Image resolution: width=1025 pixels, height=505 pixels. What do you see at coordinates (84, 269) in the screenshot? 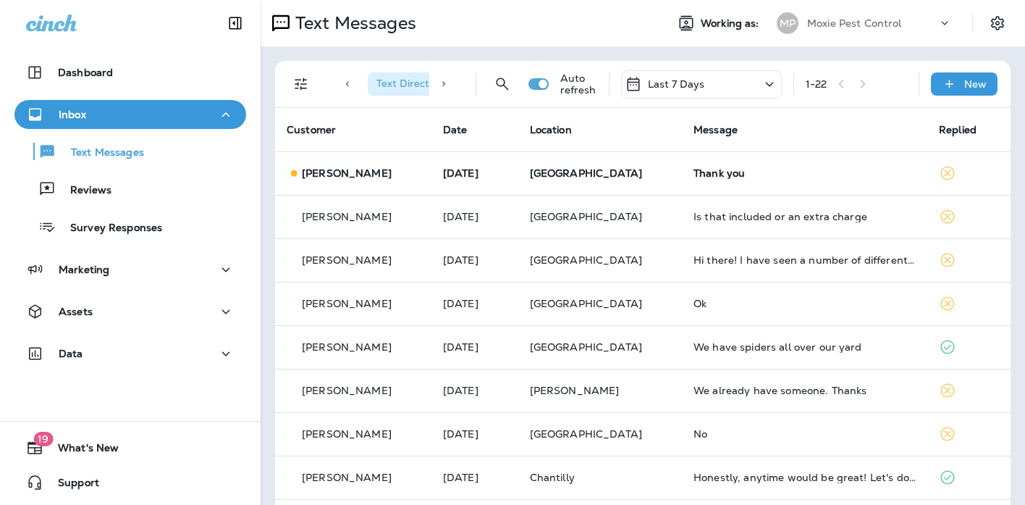
I see `p: Marketing` at bounding box center [84, 269].